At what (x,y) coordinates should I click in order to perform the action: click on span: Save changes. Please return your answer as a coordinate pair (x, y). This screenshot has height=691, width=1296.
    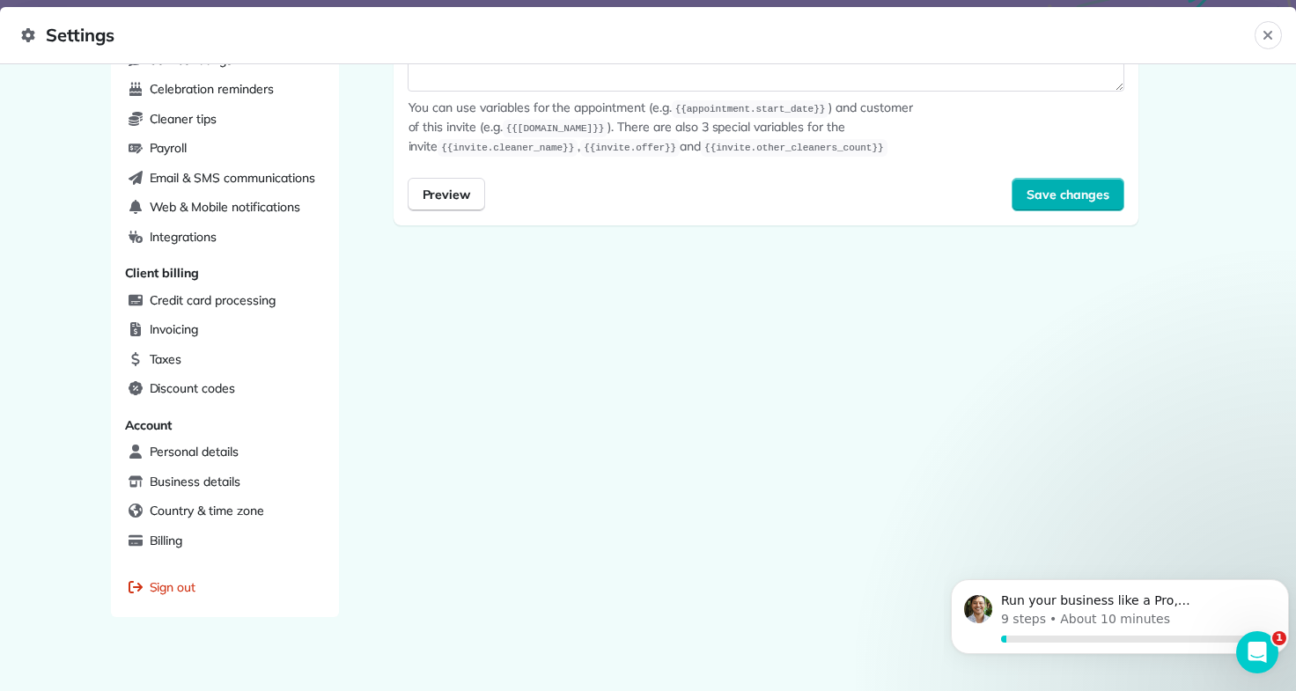
    Looking at the image, I should click on (1068, 195).